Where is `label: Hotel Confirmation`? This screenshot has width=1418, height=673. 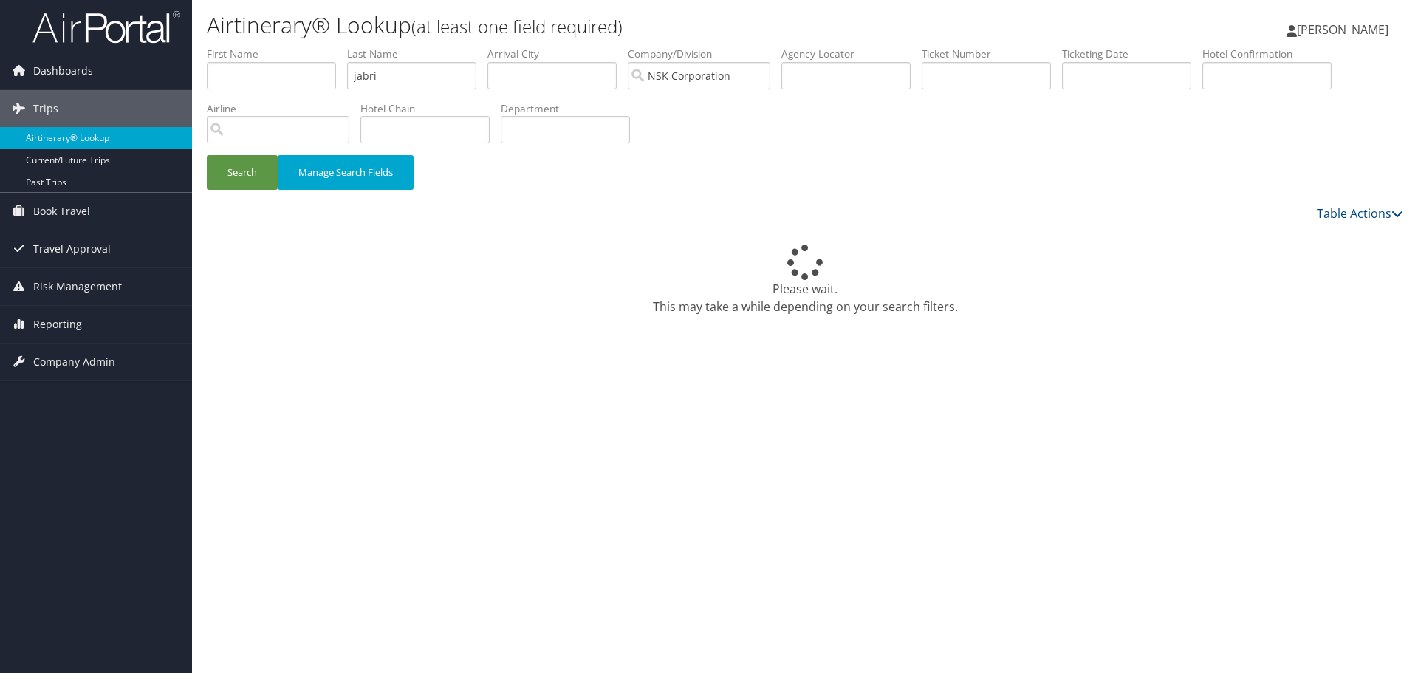
label: Hotel Confirmation is located at coordinates (1272, 54).